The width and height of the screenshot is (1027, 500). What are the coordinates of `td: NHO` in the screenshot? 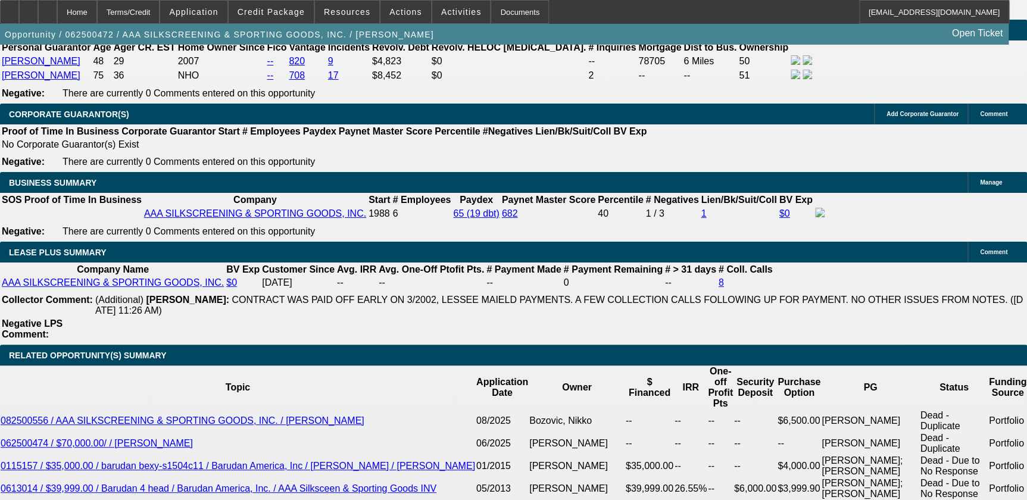 It's located at (222, 76).